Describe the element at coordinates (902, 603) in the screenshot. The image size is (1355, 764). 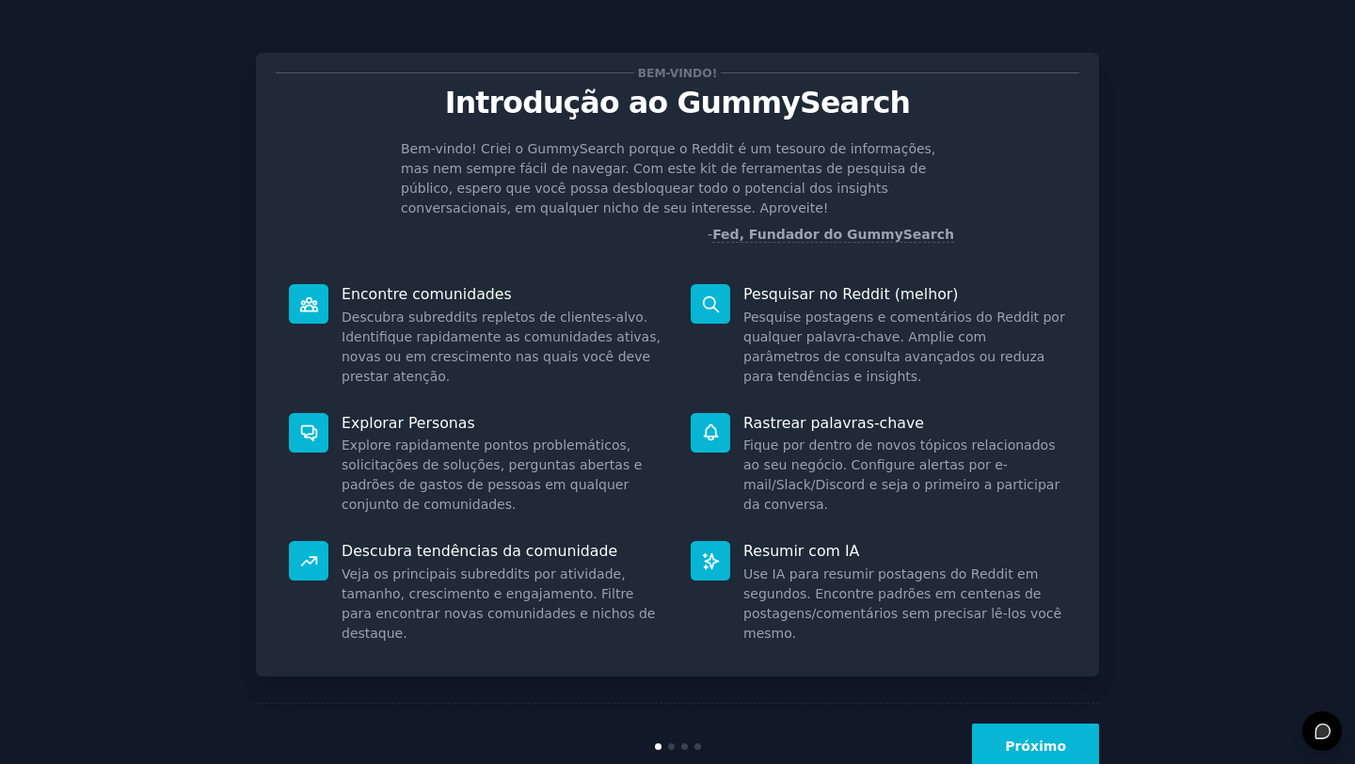
I see `font: Use IA para resumir postagens do Reddit em segundos. Encontre padrões em centenas de postagens/co...` at that location.